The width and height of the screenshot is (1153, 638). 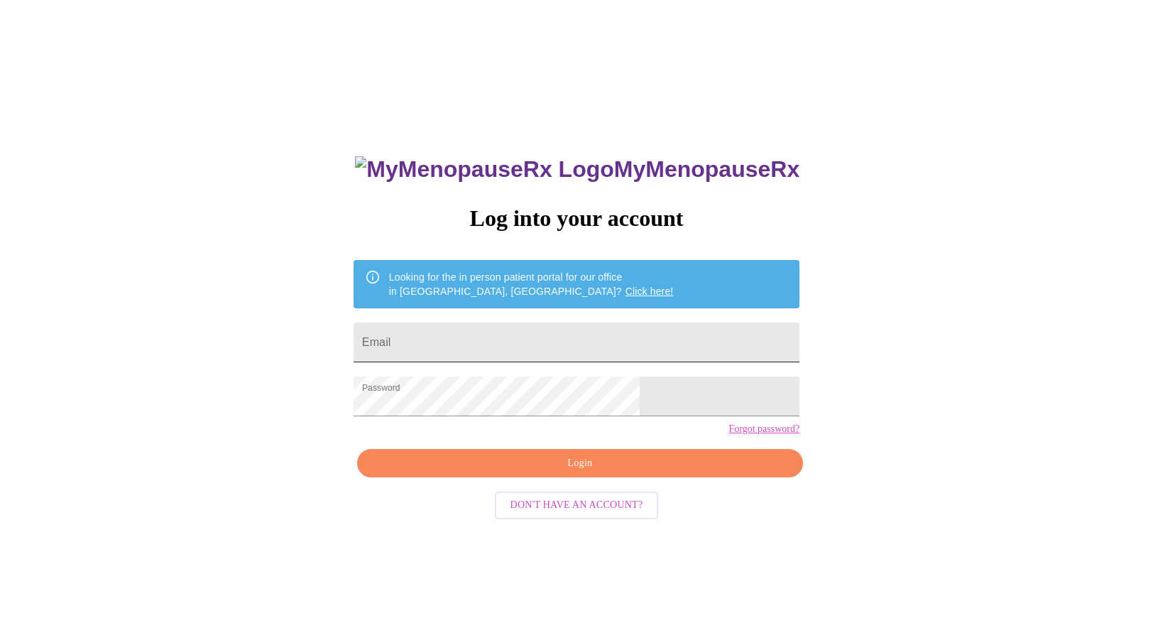 What do you see at coordinates (650, 291) in the screenshot?
I see `a: Click here!` at bounding box center [650, 291].